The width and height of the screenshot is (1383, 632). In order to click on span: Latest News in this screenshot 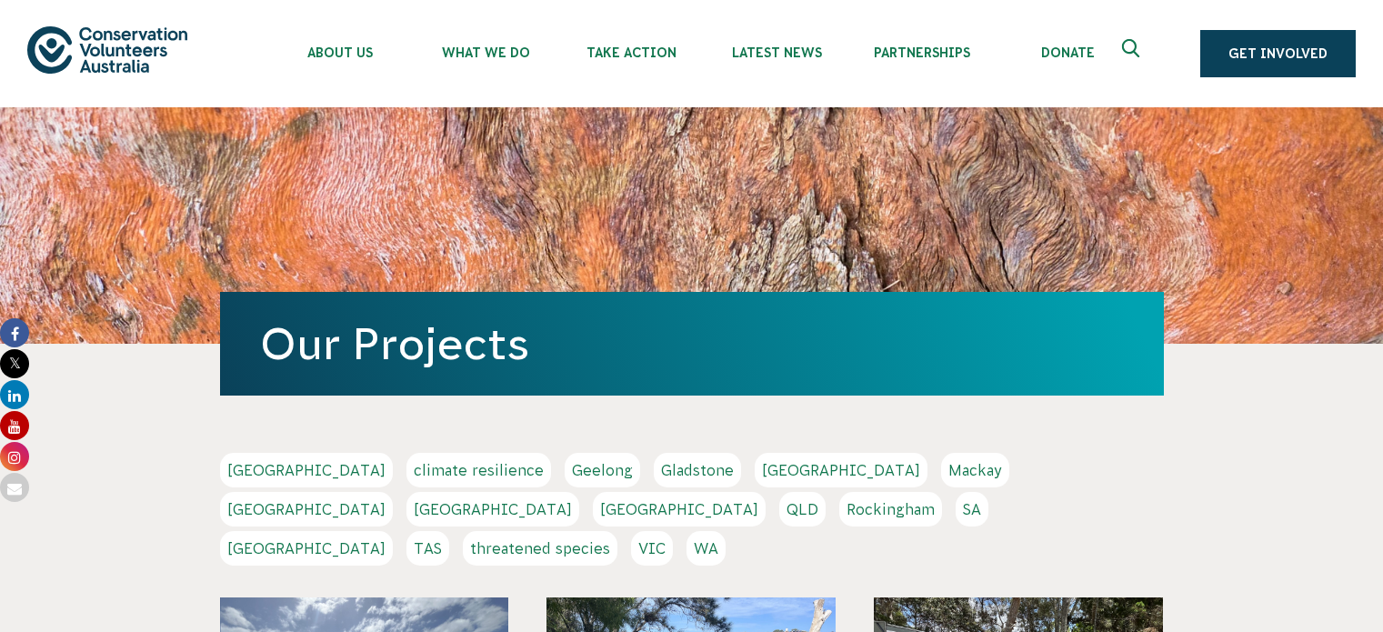, I will do `click(777, 53)`.